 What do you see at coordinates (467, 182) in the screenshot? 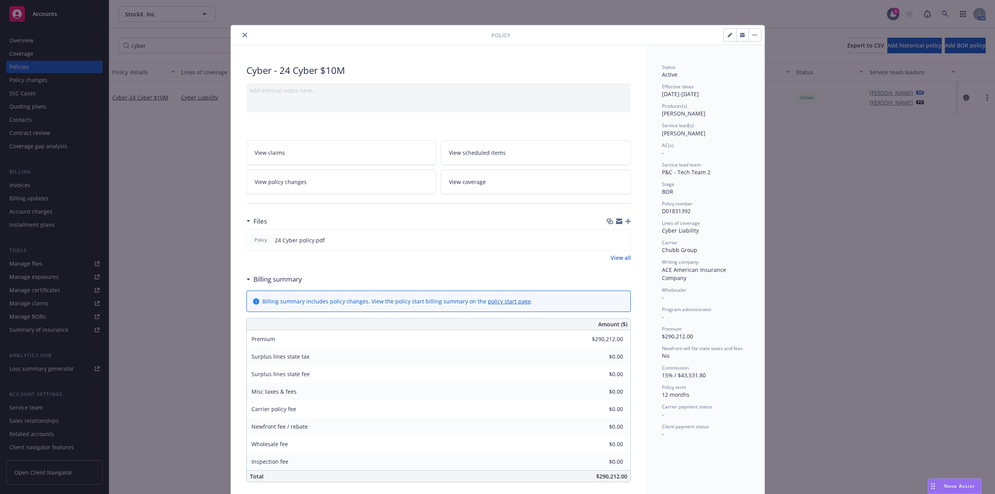
I see `span: View coverage` at bounding box center [467, 182].